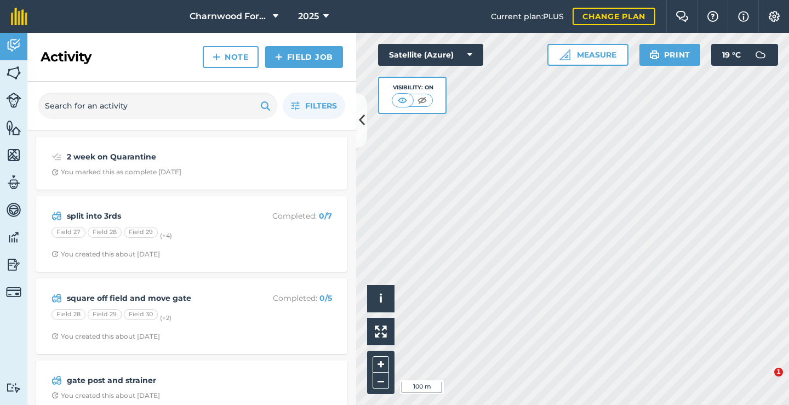 This screenshot has width=789, height=405. What do you see at coordinates (229, 16) in the screenshot?
I see `span: Charnwood Forest Alpacas` at bounding box center [229, 16].